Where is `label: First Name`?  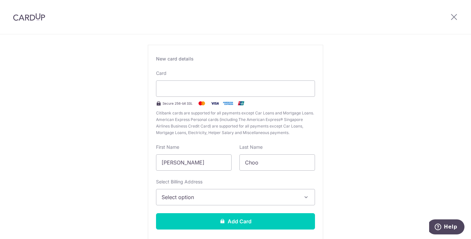 label: First Name is located at coordinates (168, 147).